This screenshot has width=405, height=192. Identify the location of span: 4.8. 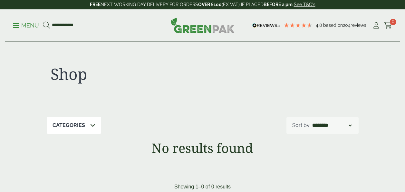
(320, 25).